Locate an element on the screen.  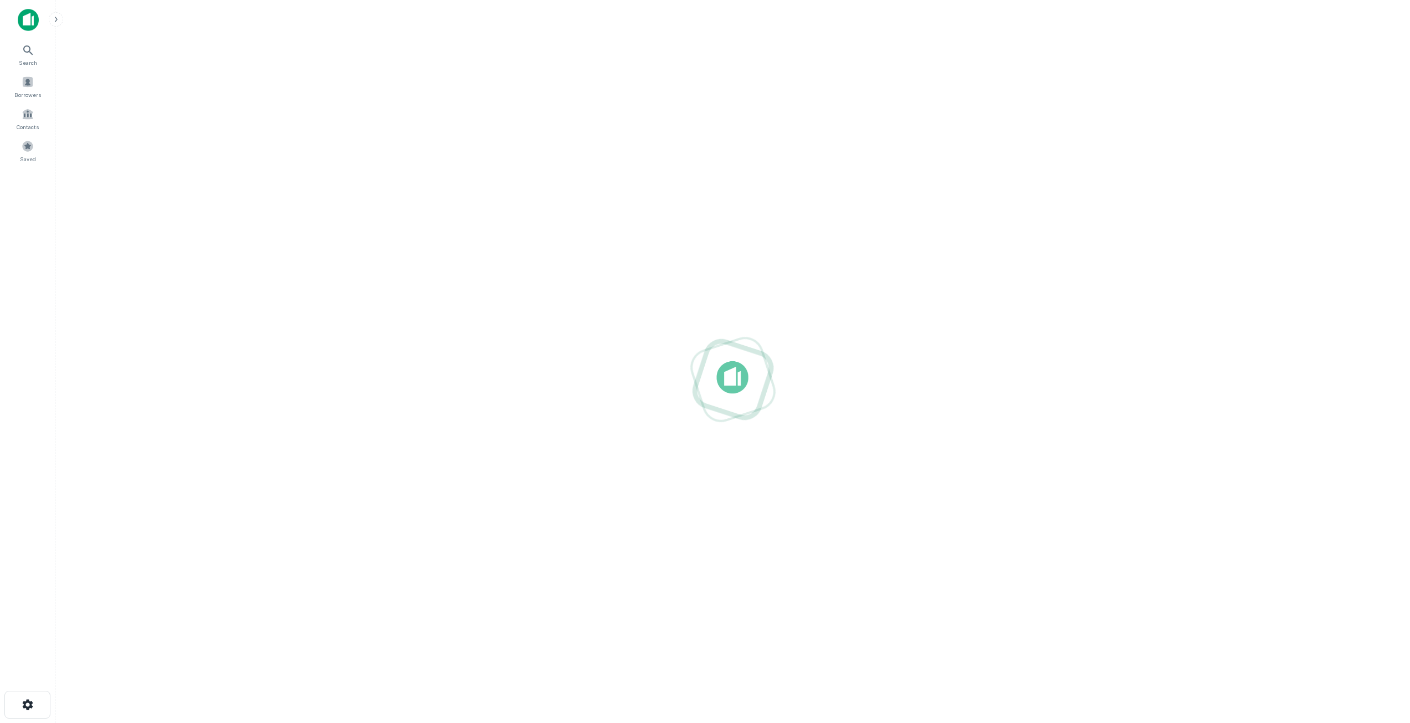
span: Saved is located at coordinates (28, 159).